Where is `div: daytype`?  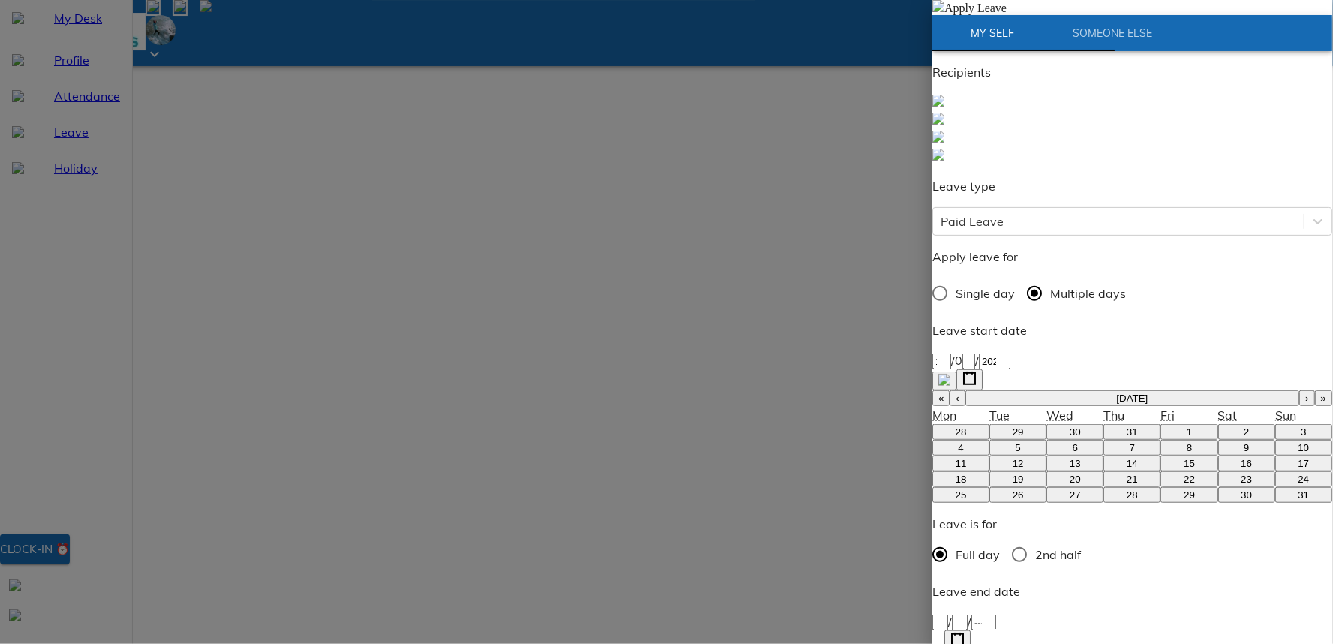
div: daytype is located at coordinates (1133, 293).